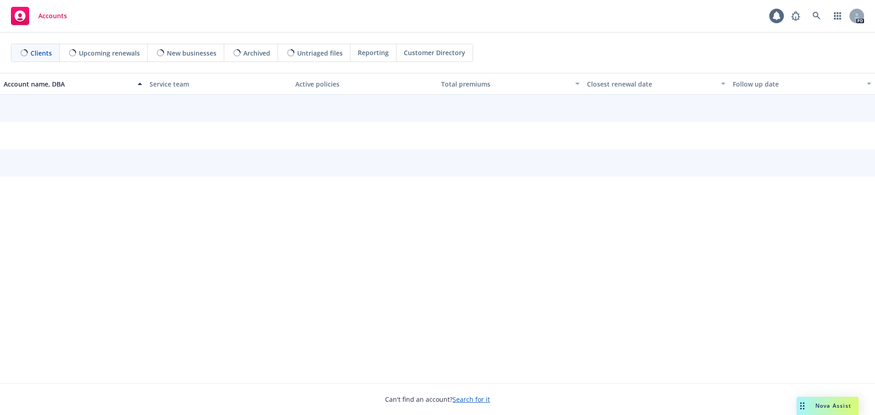 The height and width of the screenshot is (415, 875). What do you see at coordinates (797, 84) in the screenshot?
I see `div: Follow up date` at bounding box center [797, 84].